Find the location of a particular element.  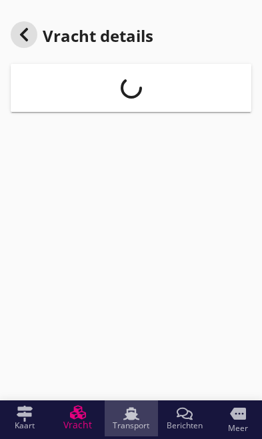

a: Transport is located at coordinates (131, 418).